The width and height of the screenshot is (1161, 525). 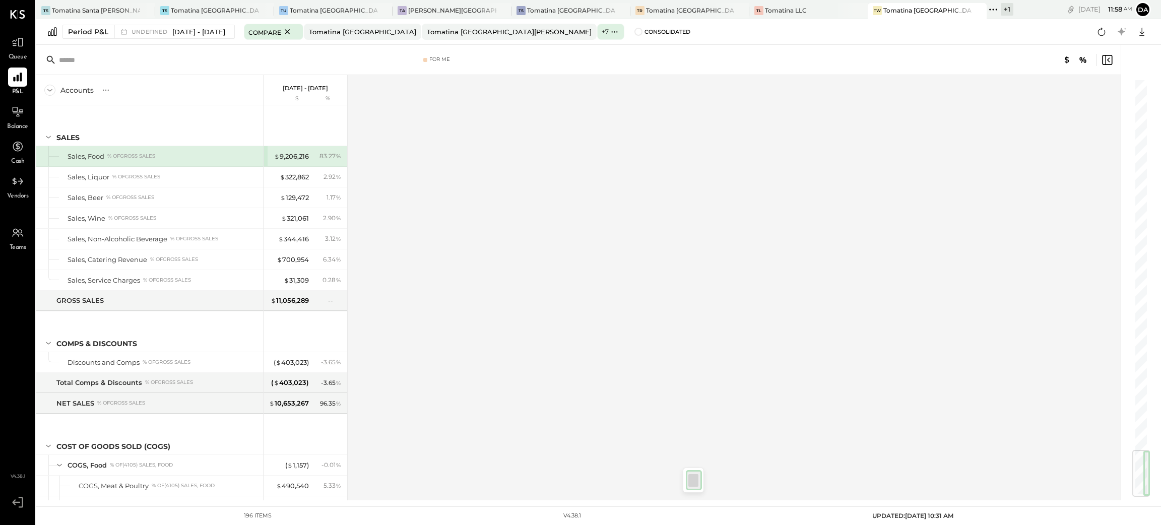 I want to click on div: 5.33, so click(x=332, y=486).